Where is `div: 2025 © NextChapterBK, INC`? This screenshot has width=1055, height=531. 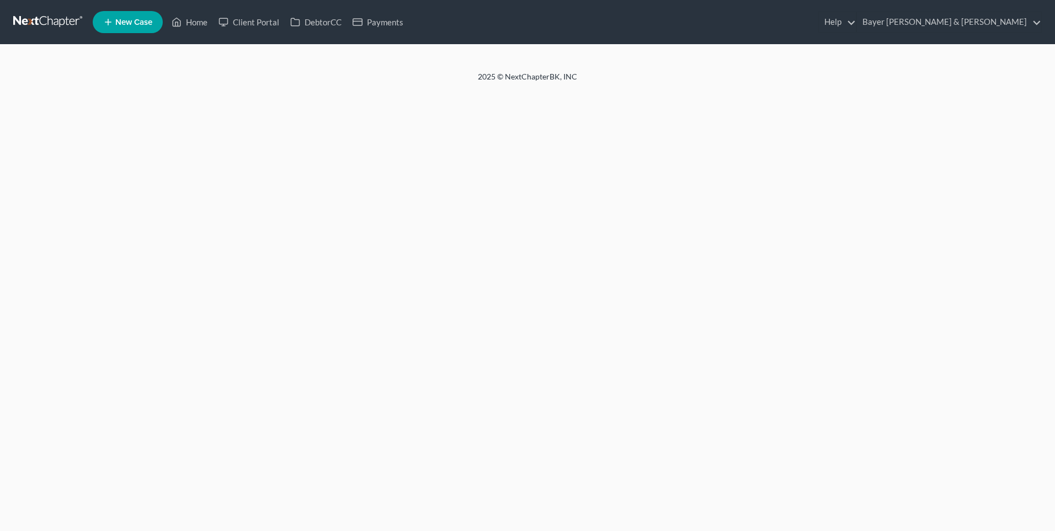 div: 2025 © NextChapterBK, INC is located at coordinates (528, 81).